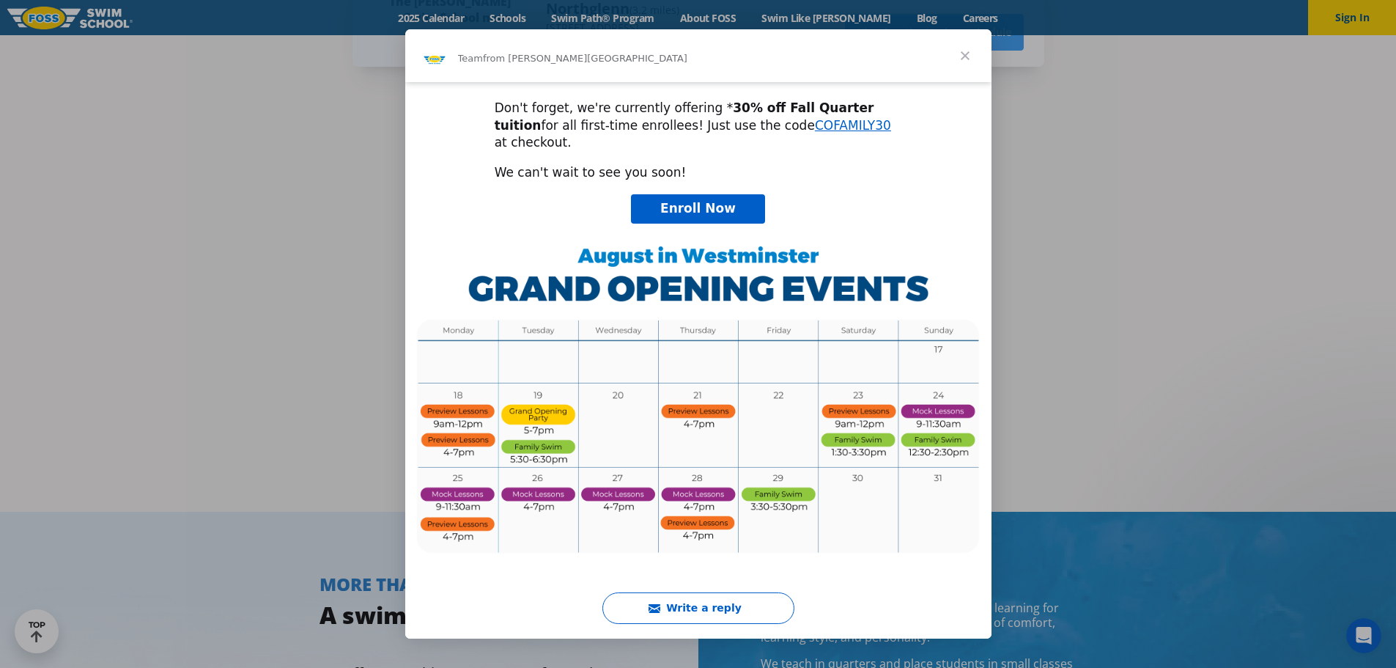 The height and width of the screenshot is (668, 1396). Describe the element at coordinates (435, 59) in the screenshot. I see `img: Profile image for Team` at that location.